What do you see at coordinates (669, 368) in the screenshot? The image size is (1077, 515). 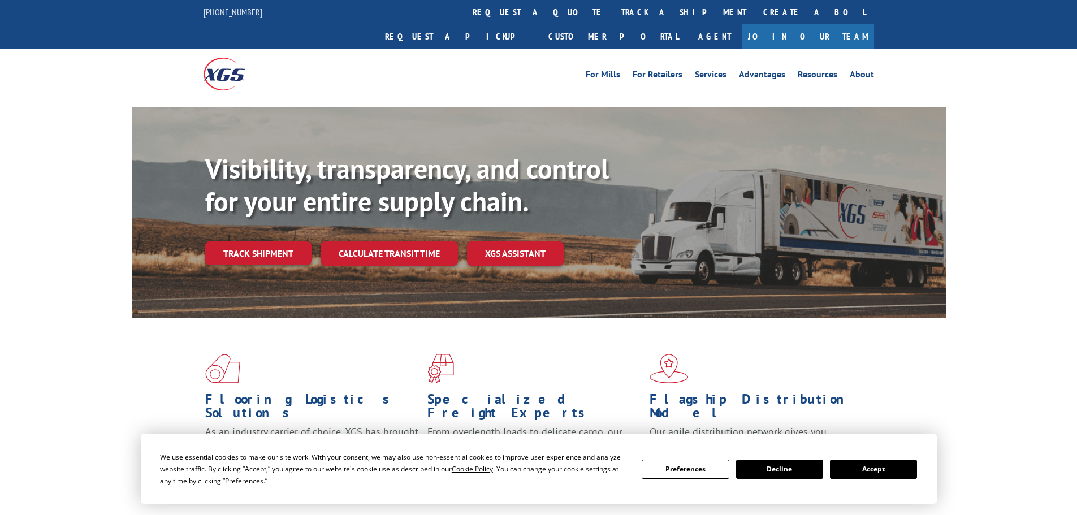 I see `img: xgs-icon-flagship-distribution-model-red` at bounding box center [669, 368].